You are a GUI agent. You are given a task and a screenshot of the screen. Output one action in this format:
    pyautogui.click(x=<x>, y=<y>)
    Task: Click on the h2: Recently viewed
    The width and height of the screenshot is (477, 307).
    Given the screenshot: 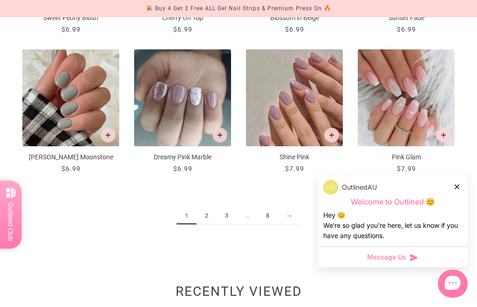 What is the action you would take?
    pyautogui.click(x=238, y=294)
    